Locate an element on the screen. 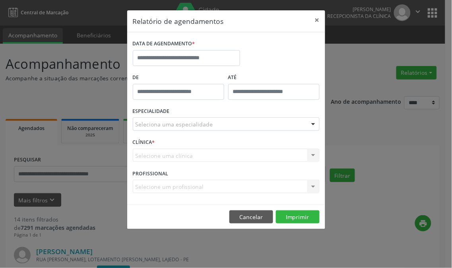 The image size is (452, 268). label: CLÍNICA is located at coordinates (144, 142).